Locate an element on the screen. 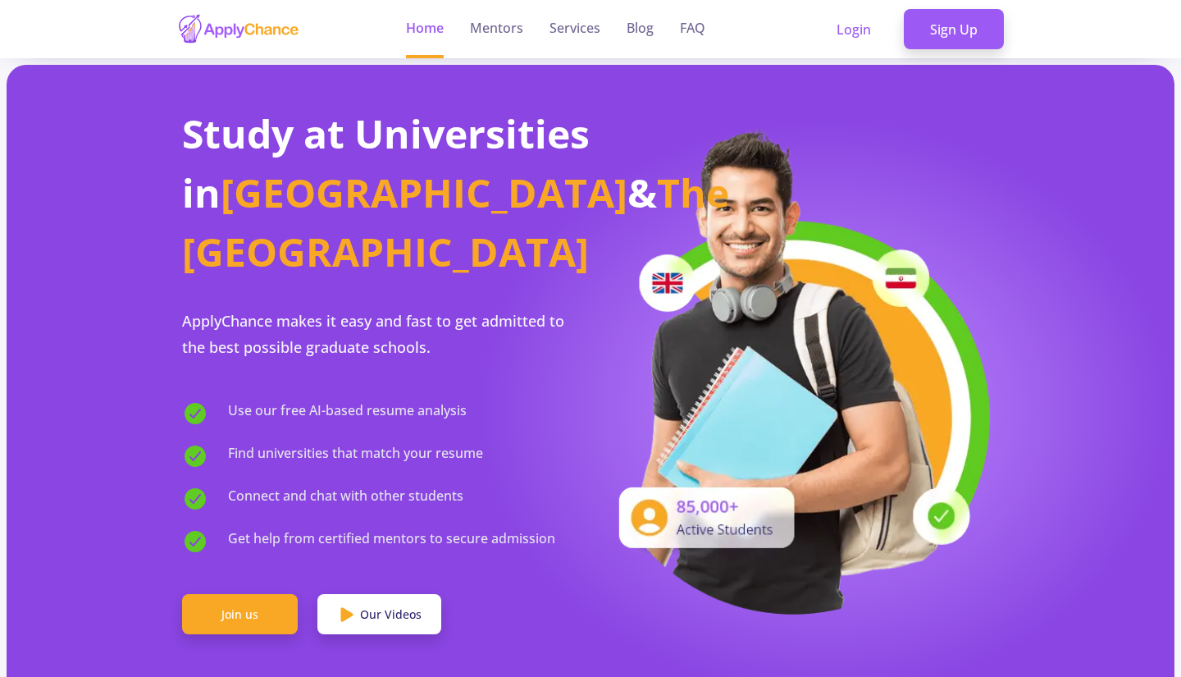 This screenshot has height=677, width=1181. span: Find universities that match your resume is located at coordinates (355, 456).